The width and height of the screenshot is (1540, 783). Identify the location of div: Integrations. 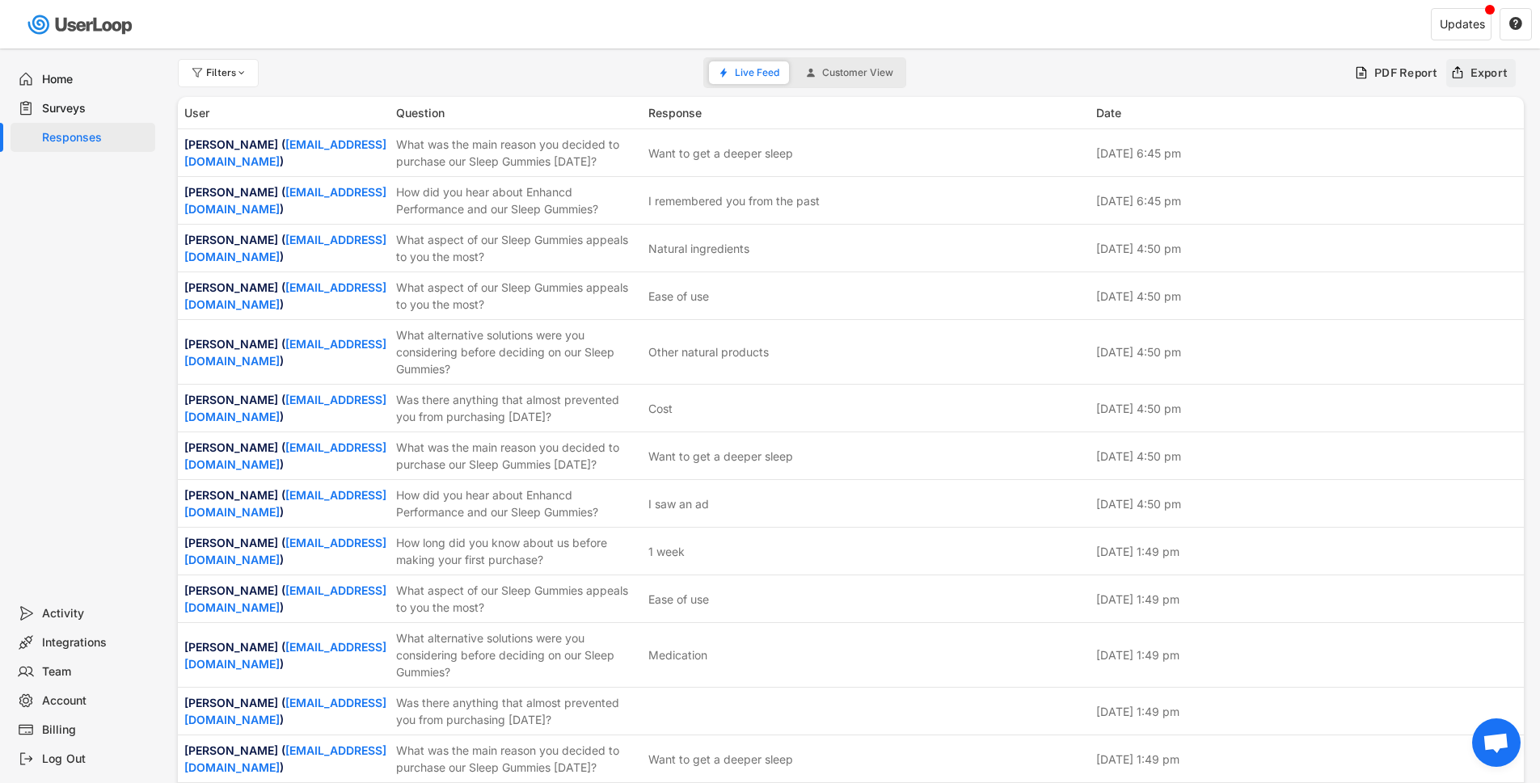
(95, 643).